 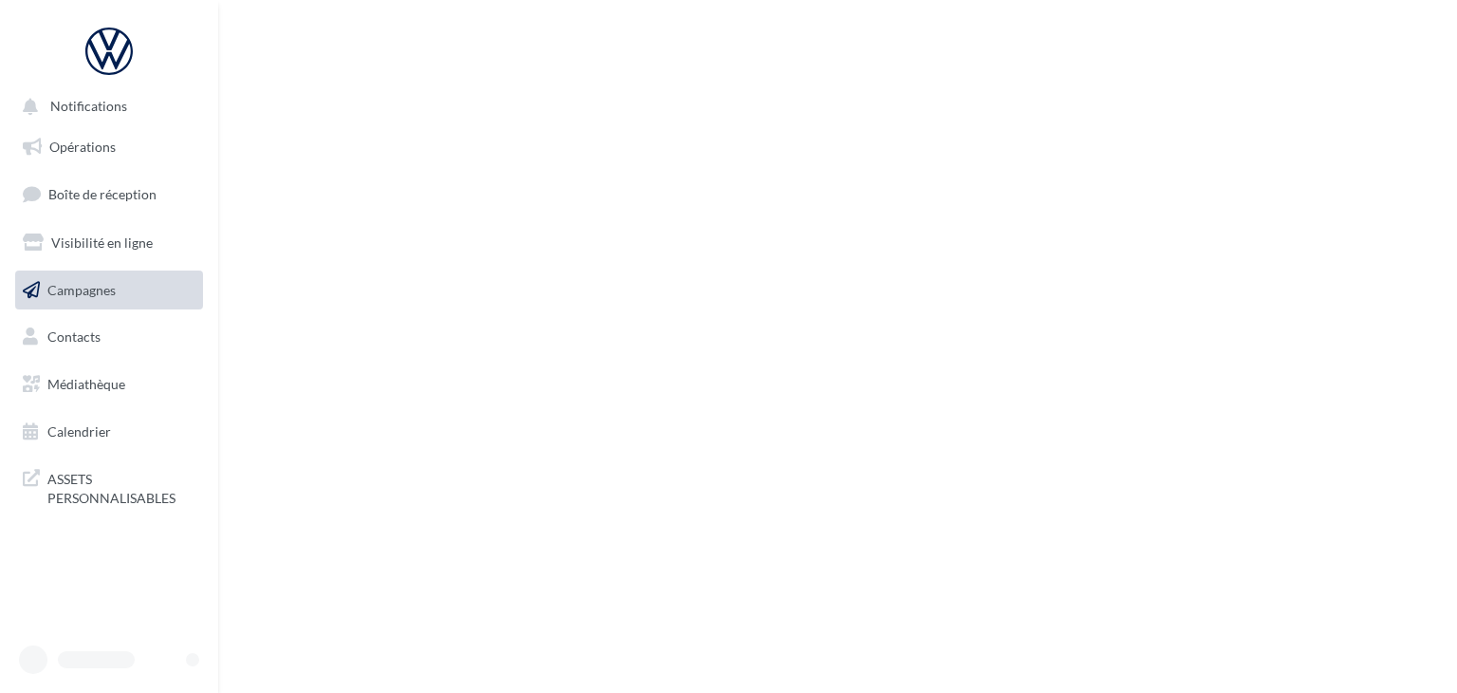 What do you see at coordinates (109, 194) in the screenshot?
I see `a: Boîte de réception` at bounding box center [109, 194].